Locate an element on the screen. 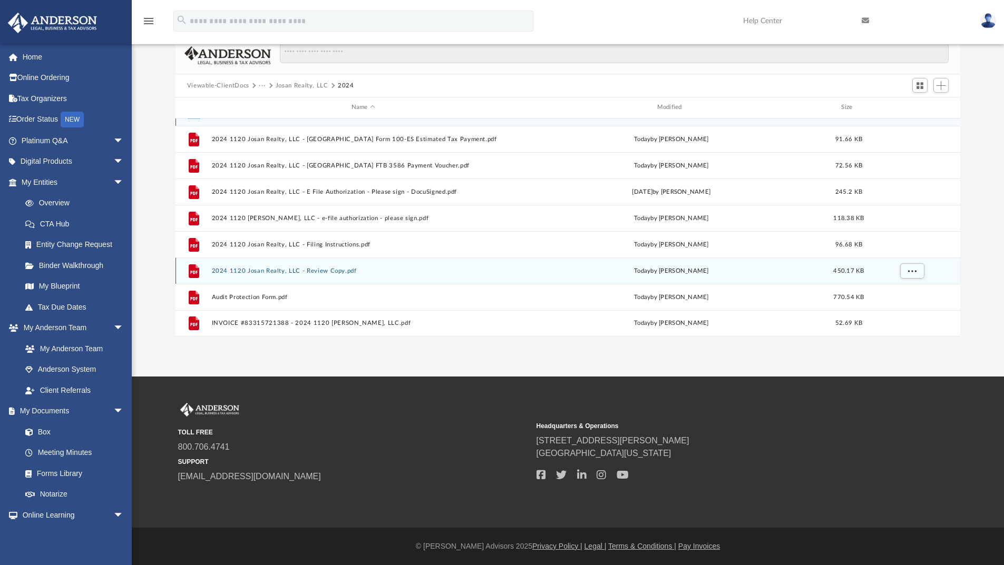 Image resolution: width=1004 pixels, height=565 pixels. a: Legal | is located at coordinates (595, 546).